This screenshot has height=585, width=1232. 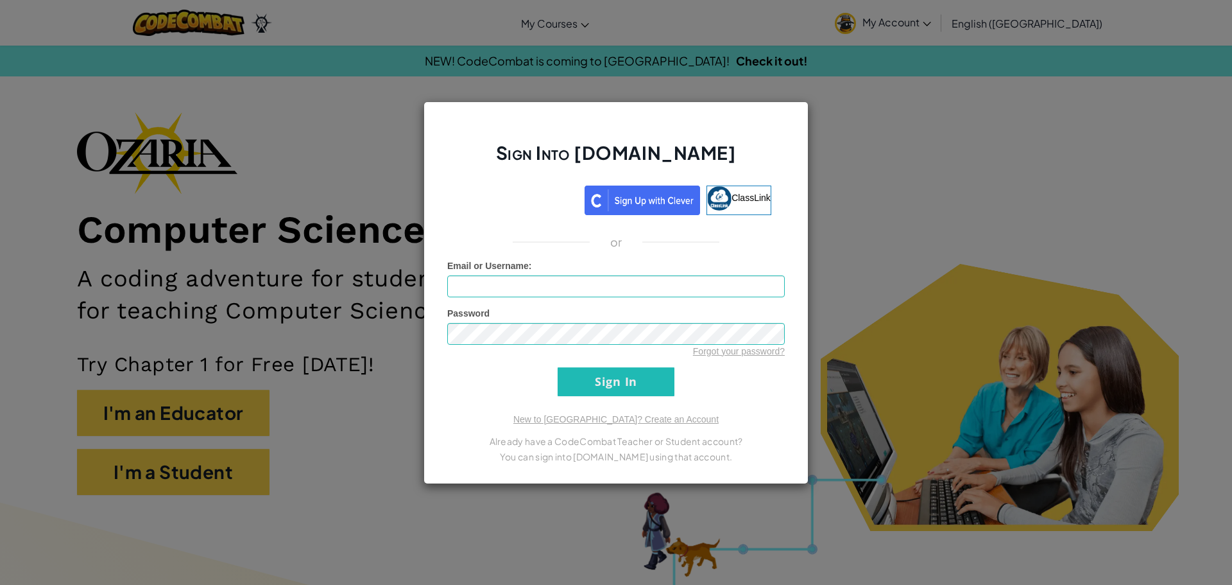 I want to click on p: Already have a CodeCombat Teacher or Student account?, so click(x=616, y=441).